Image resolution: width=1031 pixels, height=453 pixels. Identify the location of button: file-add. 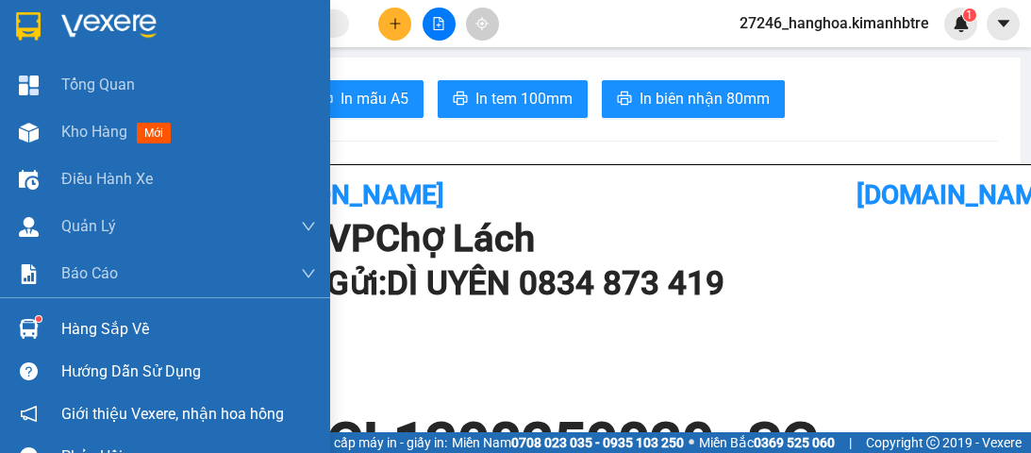
(439, 24).